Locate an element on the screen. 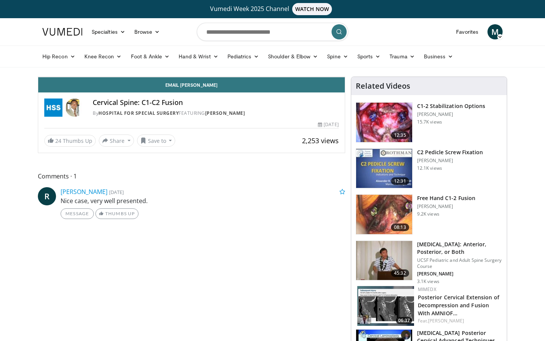 This screenshot has height=341, width=545. img: 39881e2b-1492-44db-9479-cec6abaf7e70.150x105_q85_crop-smart_upscale.jpg is located at coordinates (384, 261).